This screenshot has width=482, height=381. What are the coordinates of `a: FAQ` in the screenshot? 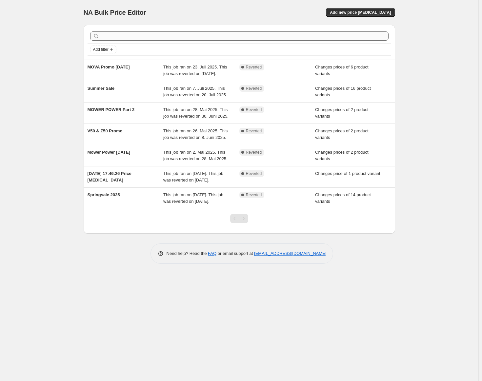 It's located at (212, 253).